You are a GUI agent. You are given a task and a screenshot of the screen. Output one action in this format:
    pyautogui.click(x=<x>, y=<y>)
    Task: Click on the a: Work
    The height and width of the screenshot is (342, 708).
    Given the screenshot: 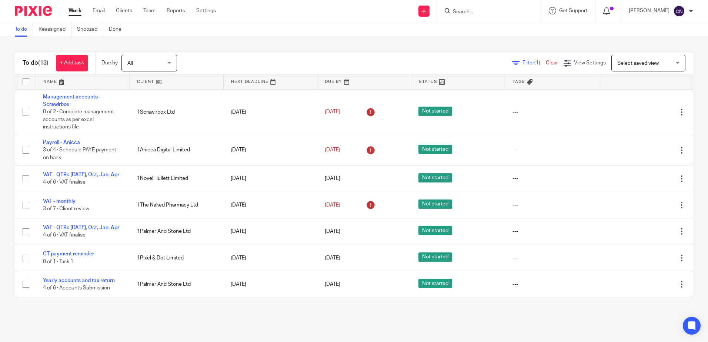 What is the action you would take?
    pyautogui.click(x=75, y=11)
    